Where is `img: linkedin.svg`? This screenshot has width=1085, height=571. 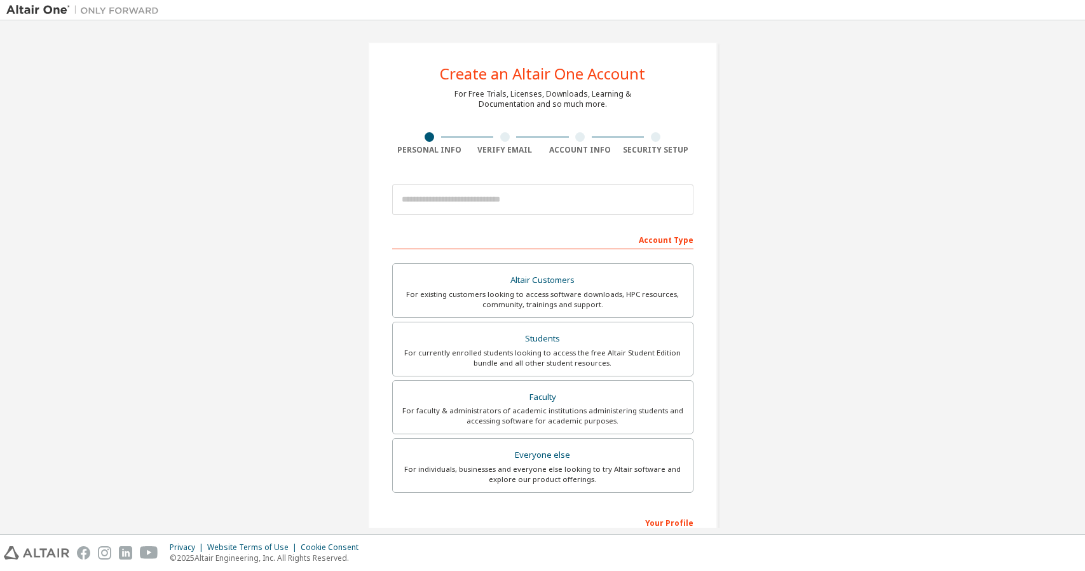 img: linkedin.svg is located at coordinates (125, 552).